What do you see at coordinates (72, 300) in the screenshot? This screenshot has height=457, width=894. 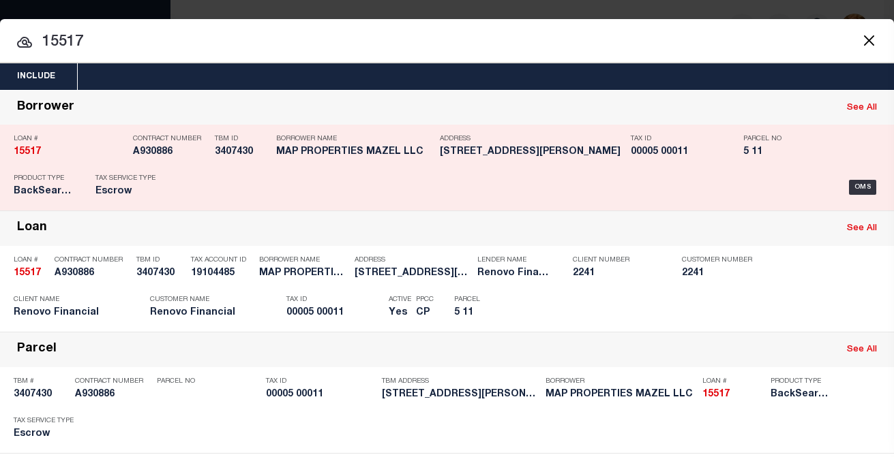 I see `p: Client Name` at bounding box center [72, 300].